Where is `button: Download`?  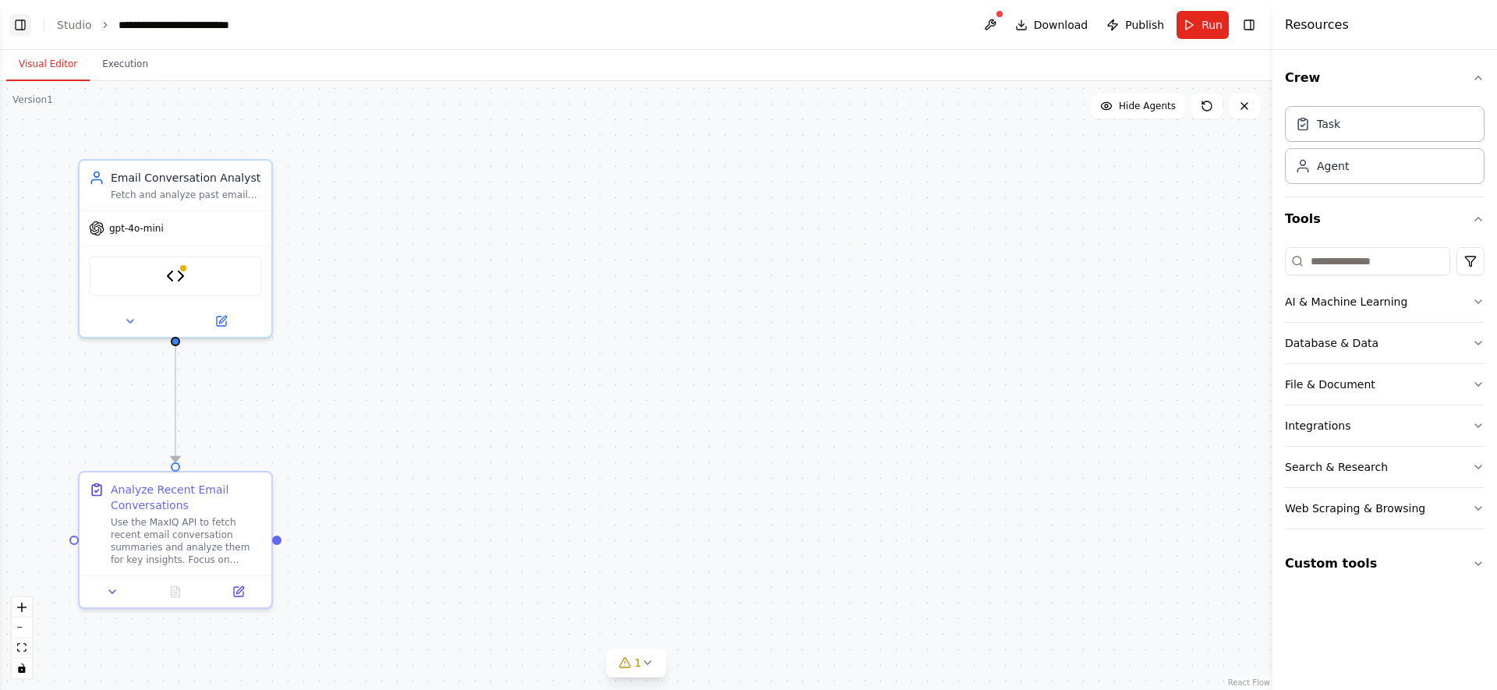
button: Download is located at coordinates (1052, 25).